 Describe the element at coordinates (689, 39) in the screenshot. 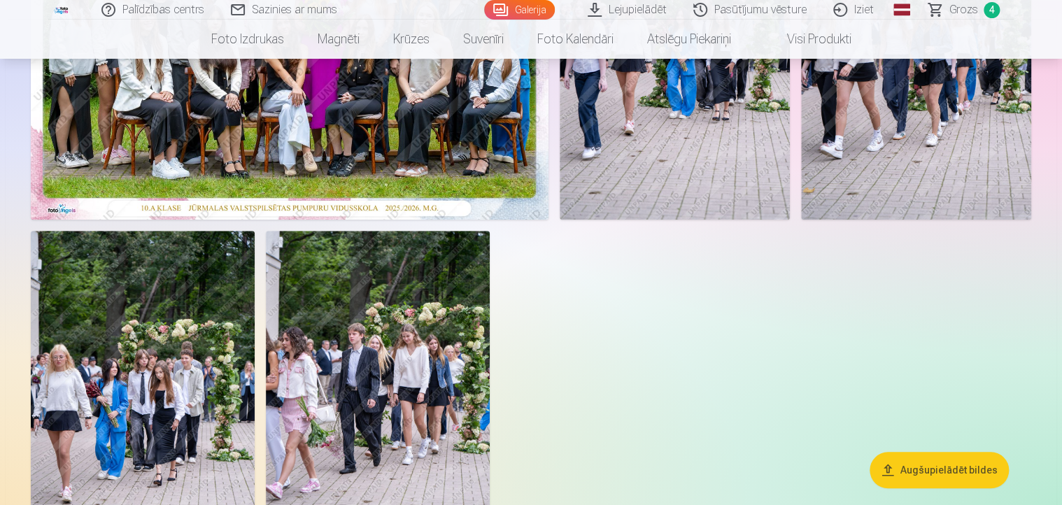

I see `a: Atslēgu piekariņi` at that location.